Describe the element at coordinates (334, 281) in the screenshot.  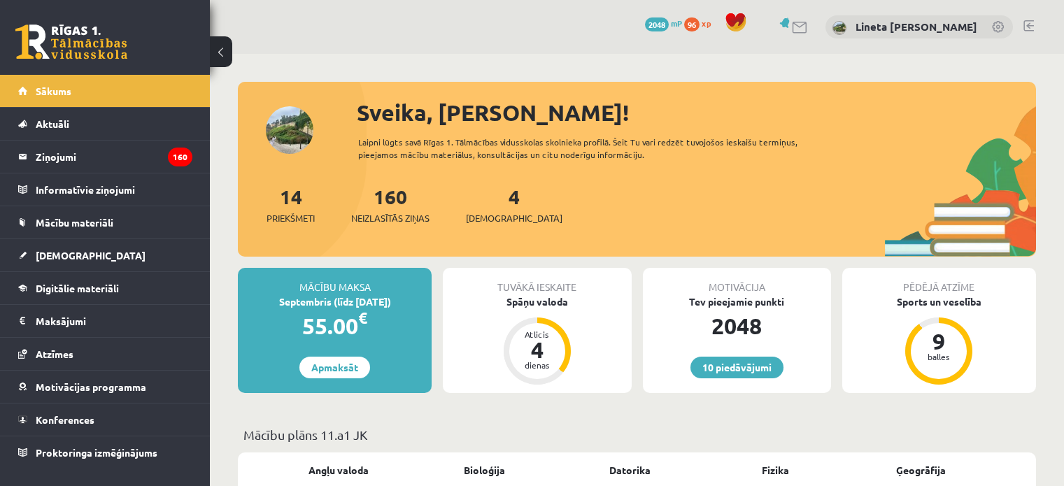
I see `div: Mācību maksa` at that location.